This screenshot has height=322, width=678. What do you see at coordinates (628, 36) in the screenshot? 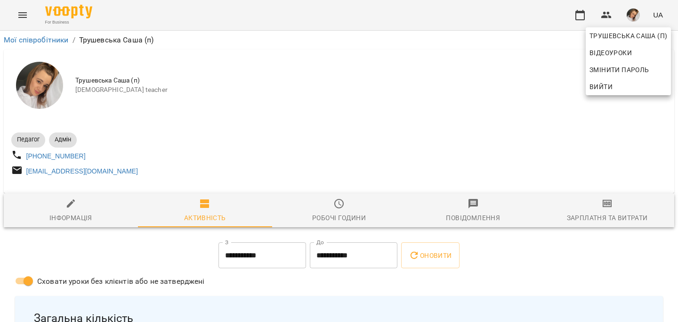
I see `a: Трушевська Саша (п)` at bounding box center [628, 36].